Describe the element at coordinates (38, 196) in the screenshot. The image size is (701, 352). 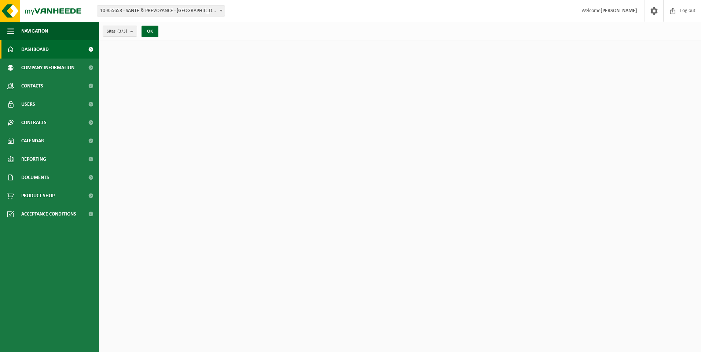
I see `span: Product Shop` at that location.